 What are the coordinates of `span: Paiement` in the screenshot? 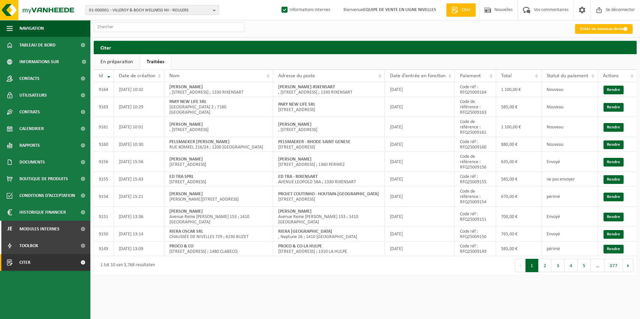 It's located at (470, 76).